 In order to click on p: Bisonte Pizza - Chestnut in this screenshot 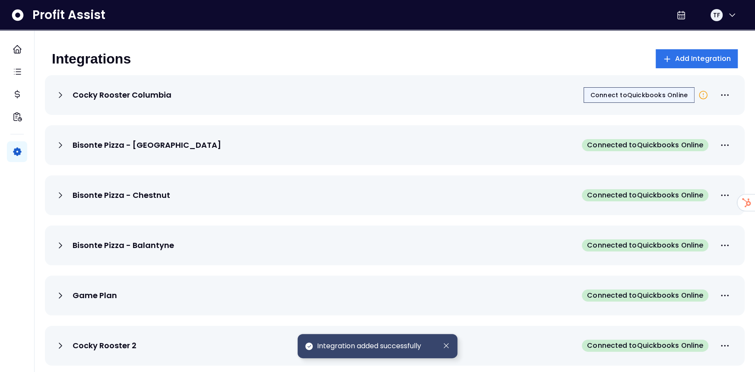, I will do `click(121, 195)`.